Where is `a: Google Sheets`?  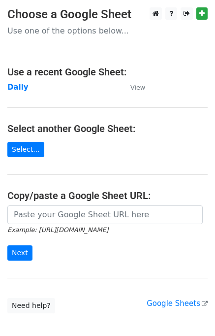 a: Google Sheets is located at coordinates (177, 303).